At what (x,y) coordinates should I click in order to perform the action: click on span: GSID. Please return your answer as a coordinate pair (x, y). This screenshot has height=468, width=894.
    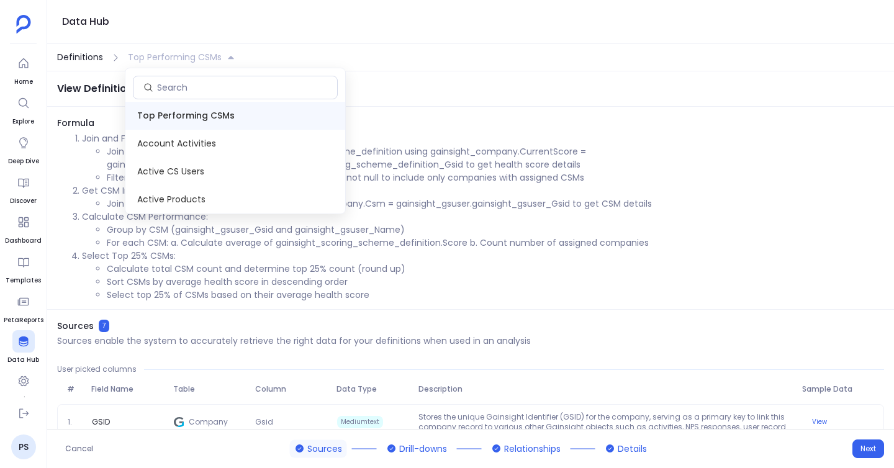
    Looking at the image, I should click on (101, 422).